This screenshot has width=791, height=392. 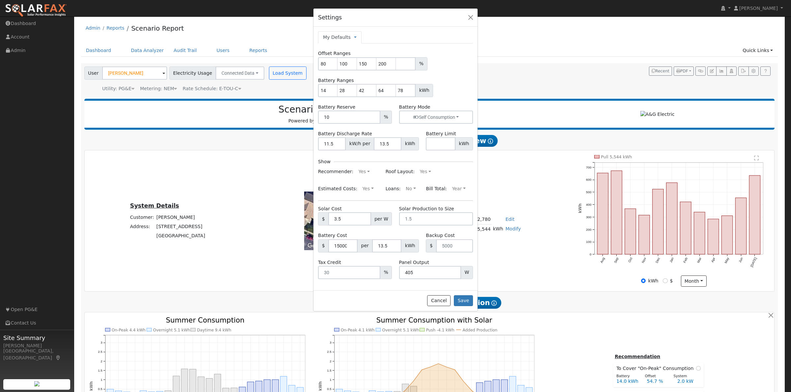 I want to click on span: W, so click(x=467, y=273).